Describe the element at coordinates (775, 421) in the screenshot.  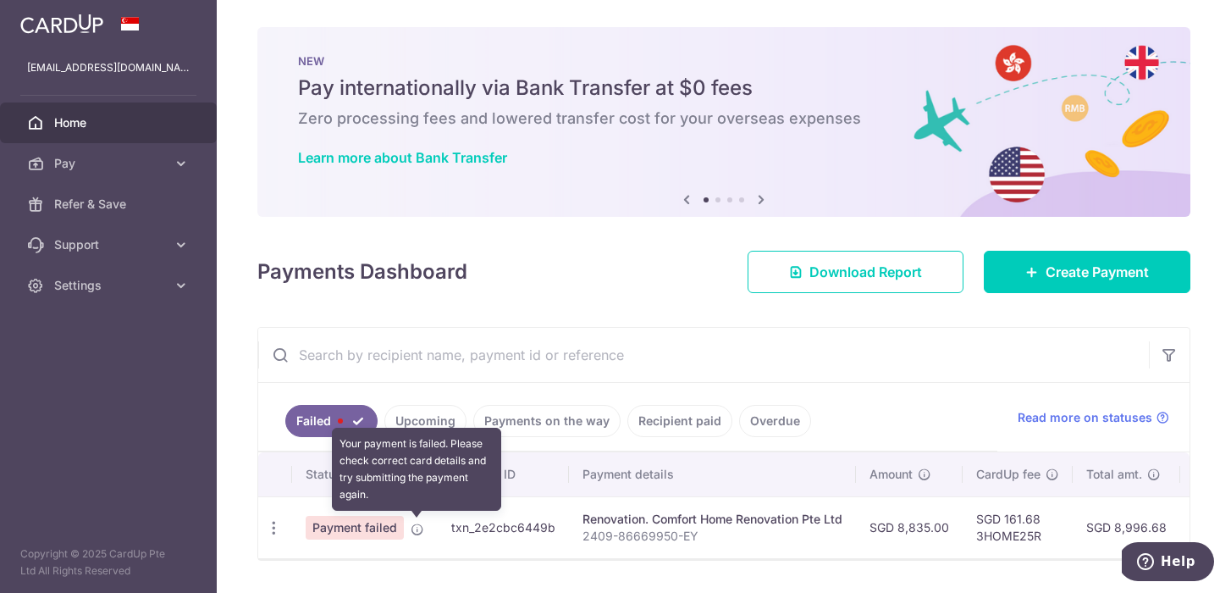
I see `a: Overdue` at that location.